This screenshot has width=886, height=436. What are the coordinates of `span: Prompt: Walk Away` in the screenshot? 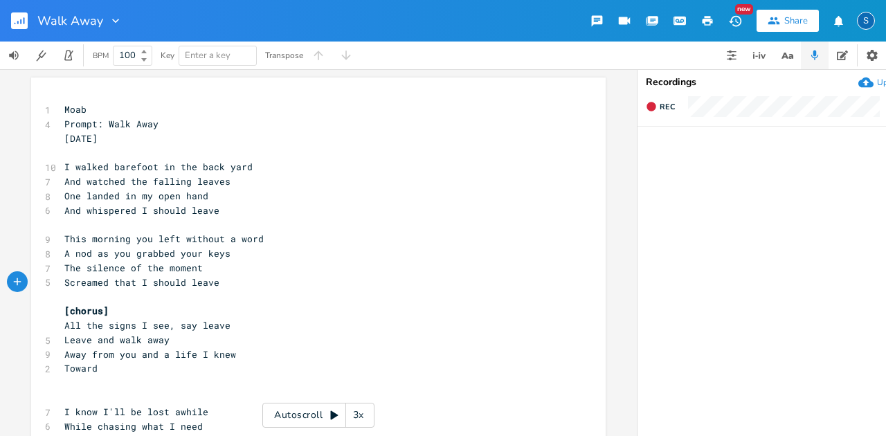 It's located at (111, 124).